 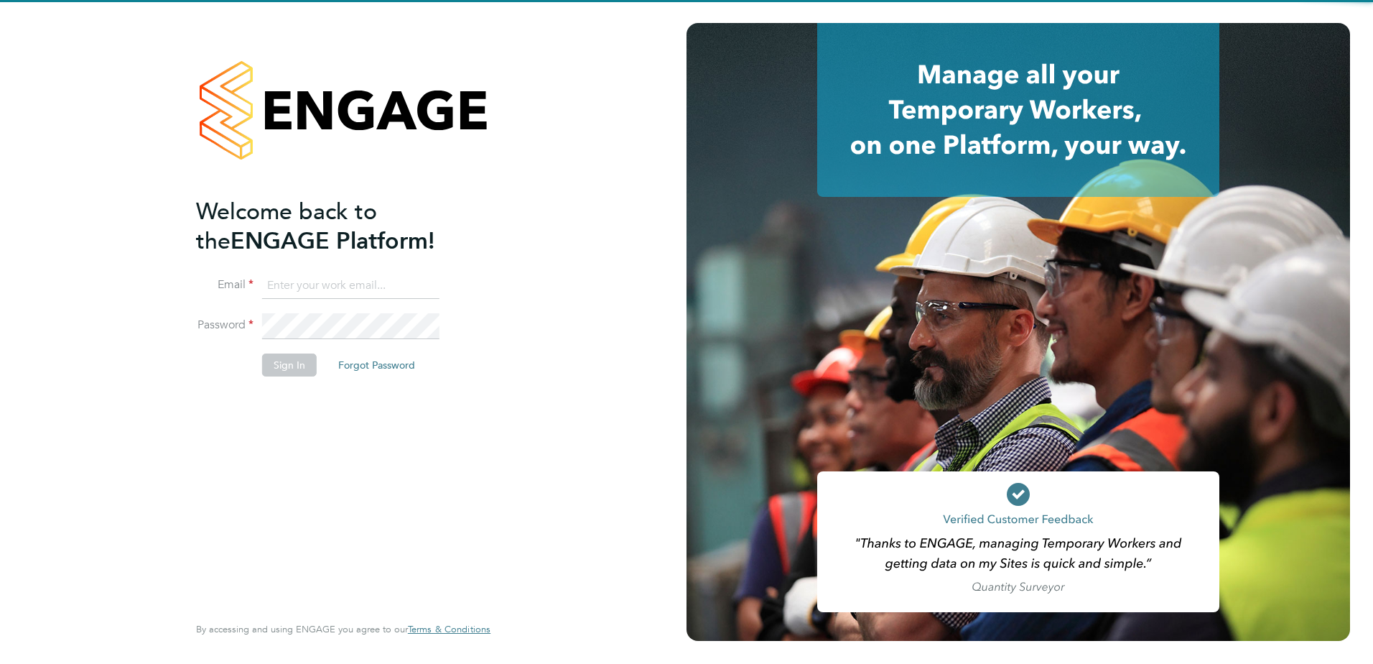 I want to click on h2: ENGAGE Platform!, so click(x=336, y=226).